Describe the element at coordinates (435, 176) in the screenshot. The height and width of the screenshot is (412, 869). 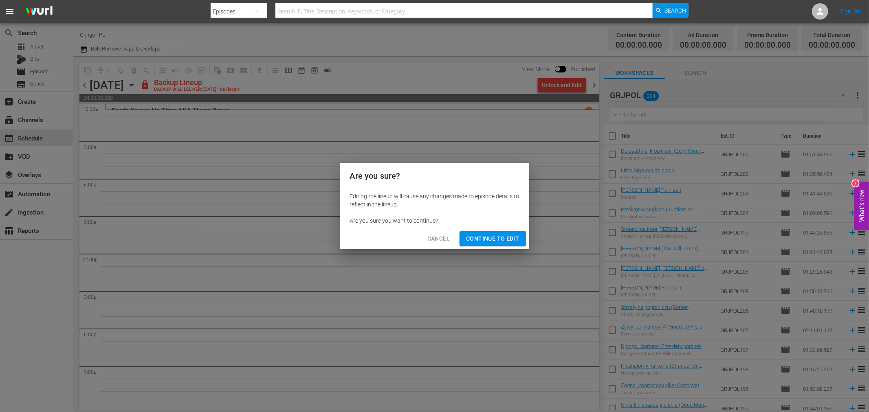
I see `h2: Are you sure?` at that location.